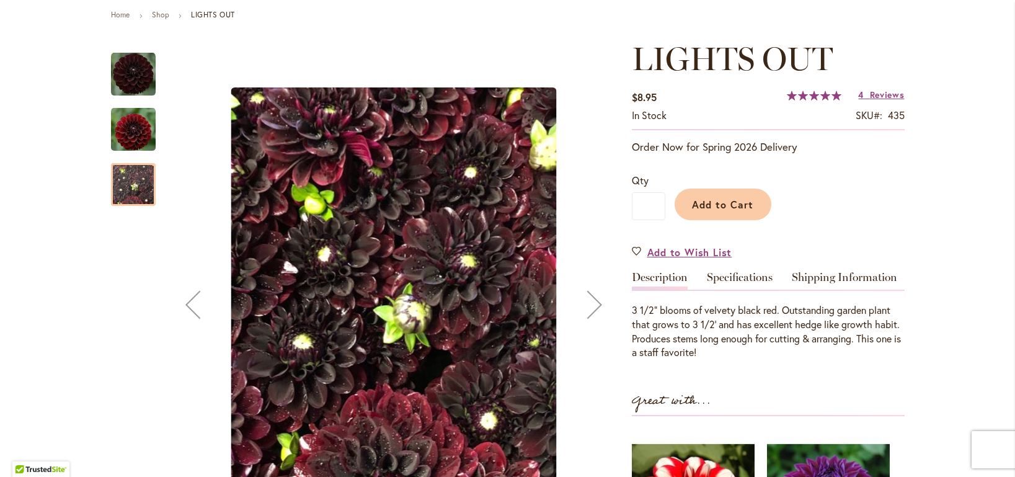 This screenshot has height=477, width=1015. I want to click on span: LIGHTS OUT, so click(732, 58).